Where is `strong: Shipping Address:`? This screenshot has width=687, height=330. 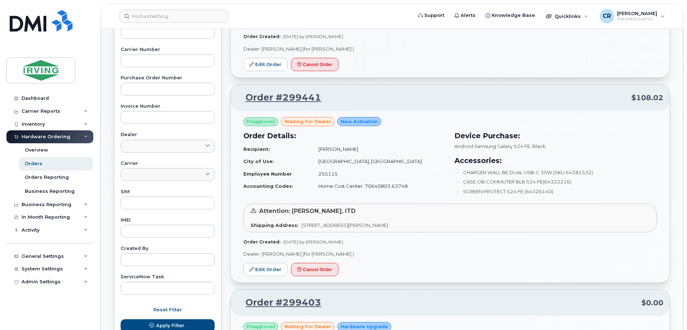
strong: Shipping Address: is located at coordinates (275, 225).